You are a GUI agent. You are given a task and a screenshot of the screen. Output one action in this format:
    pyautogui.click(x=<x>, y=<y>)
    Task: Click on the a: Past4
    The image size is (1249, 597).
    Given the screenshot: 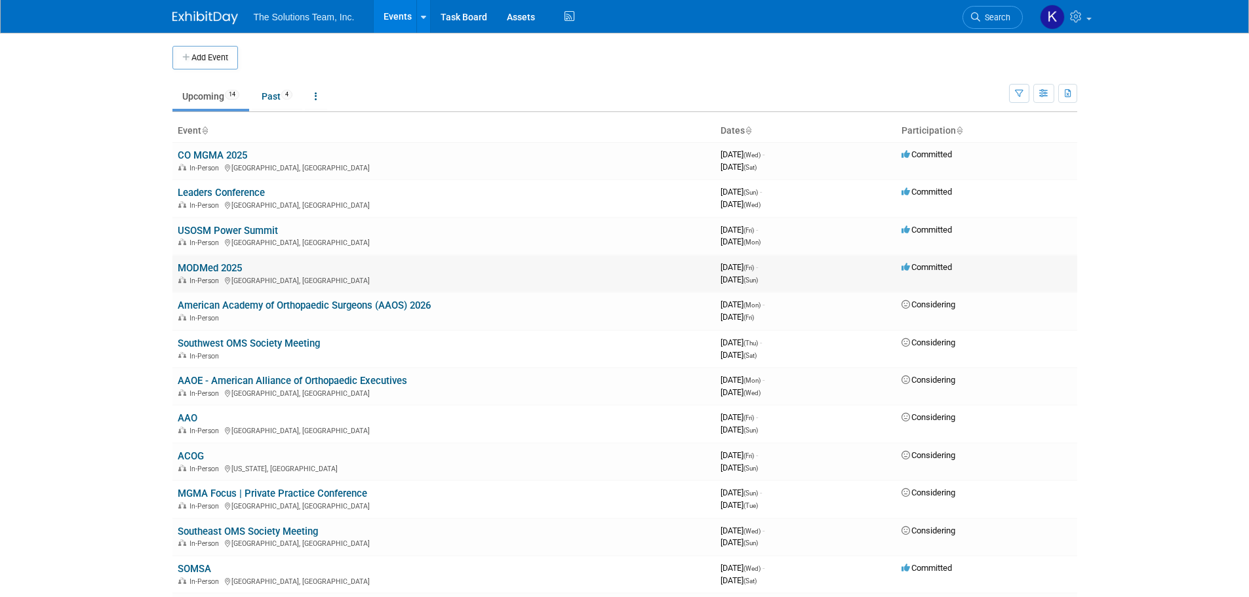 What is the action you would take?
    pyautogui.click(x=277, y=96)
    